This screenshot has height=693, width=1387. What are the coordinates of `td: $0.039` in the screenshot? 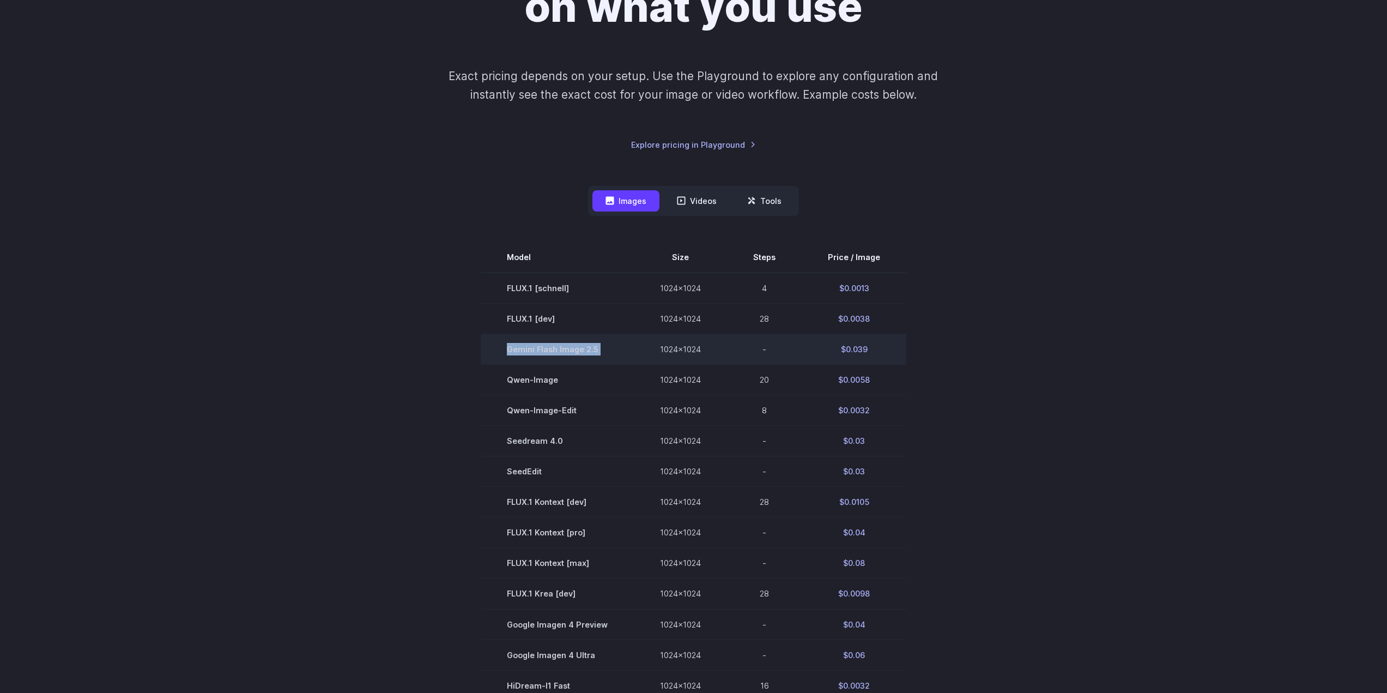 It's located at (854, 349).